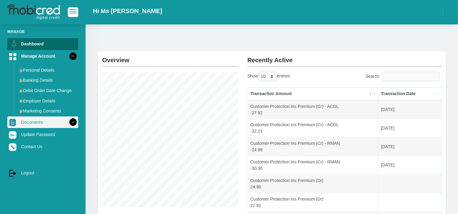 This screenshot has width=458, height=214. What do you see at coordinates (313, 110) in the screenshot?
I see `td: Customer Protection Ins Premium (Cr) - ACOL -27.92` at bounding box center [313, 110].